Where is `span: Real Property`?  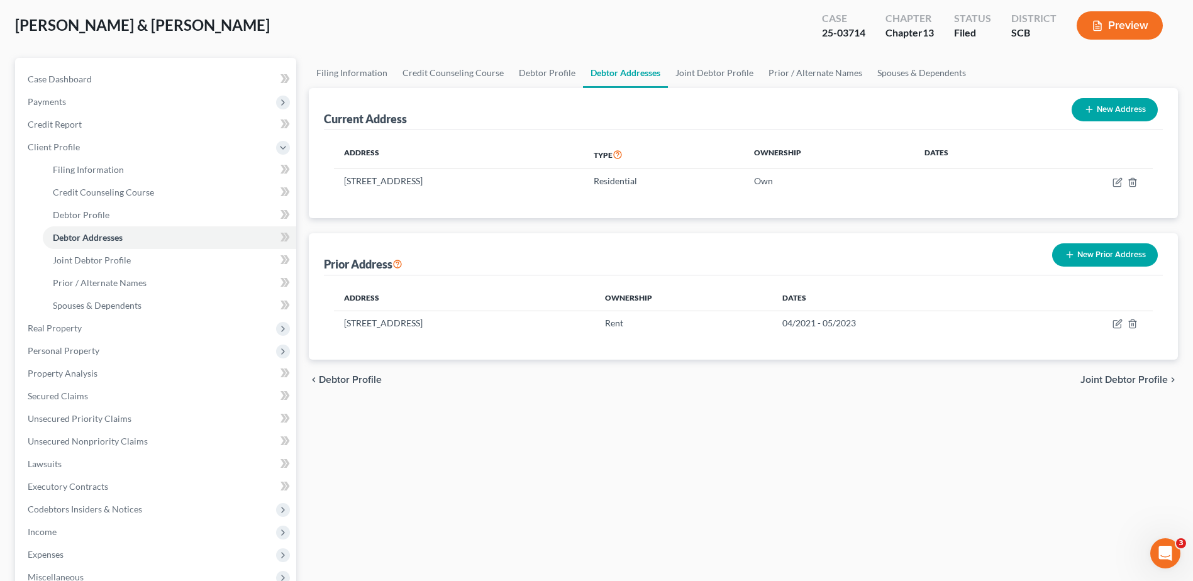 span: Real Property is located at coordinates (55, 328).